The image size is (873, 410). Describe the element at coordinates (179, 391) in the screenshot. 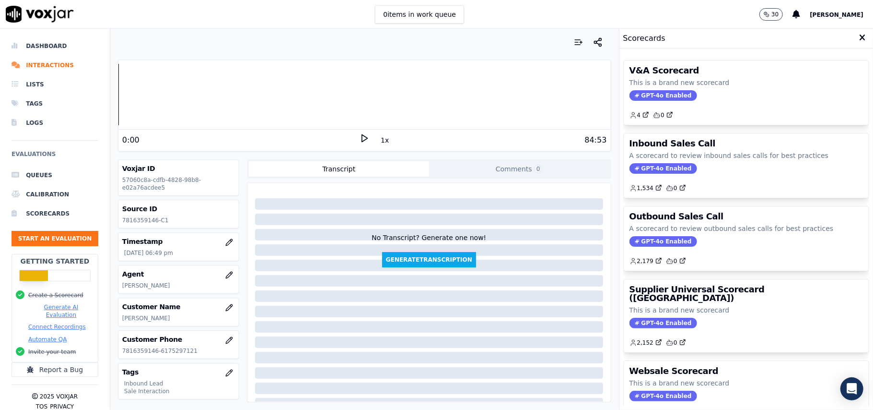

I see `p: Sale Interaction` at that location.